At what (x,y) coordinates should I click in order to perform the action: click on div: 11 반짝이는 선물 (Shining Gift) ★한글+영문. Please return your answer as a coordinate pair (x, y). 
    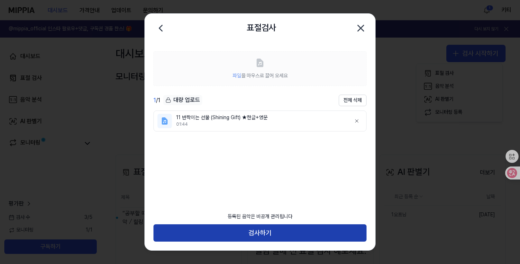
    Looking at the image, I should click on (261, 118).